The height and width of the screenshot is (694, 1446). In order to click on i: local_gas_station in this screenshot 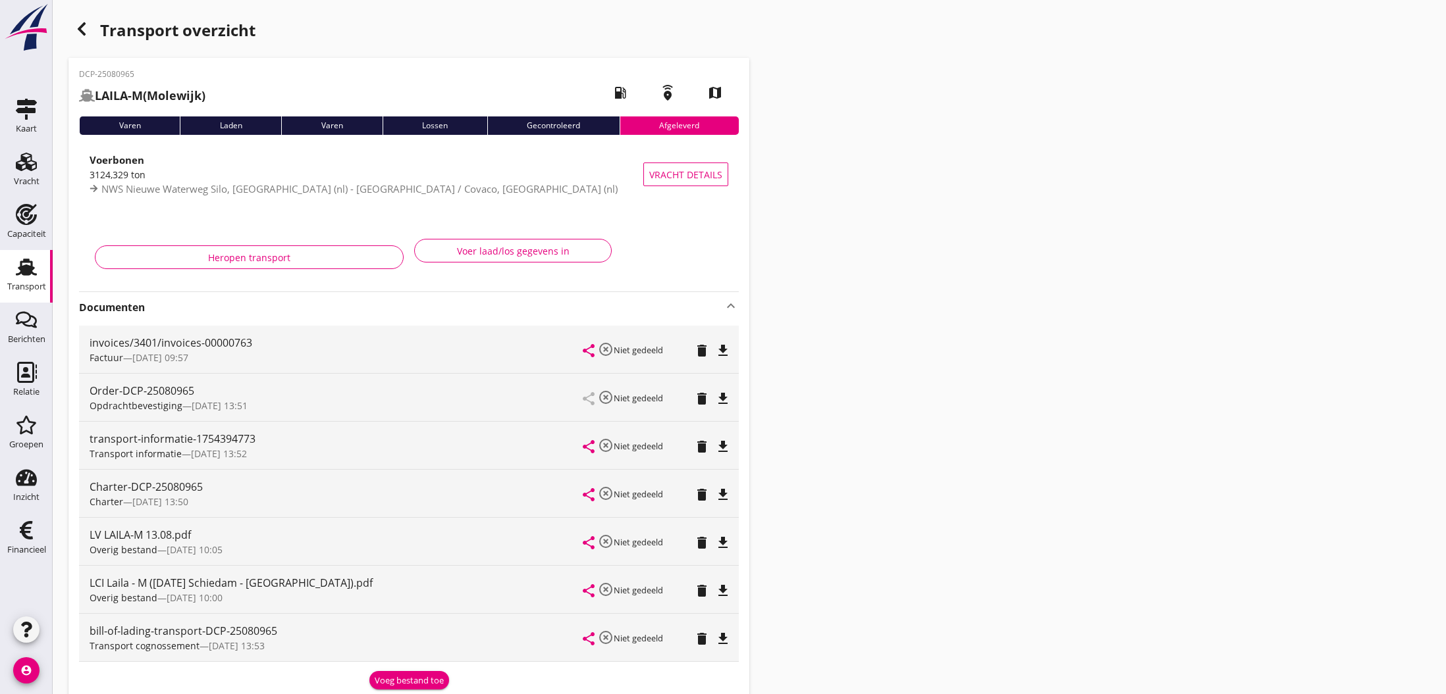, I will do `click(620, 93)`.